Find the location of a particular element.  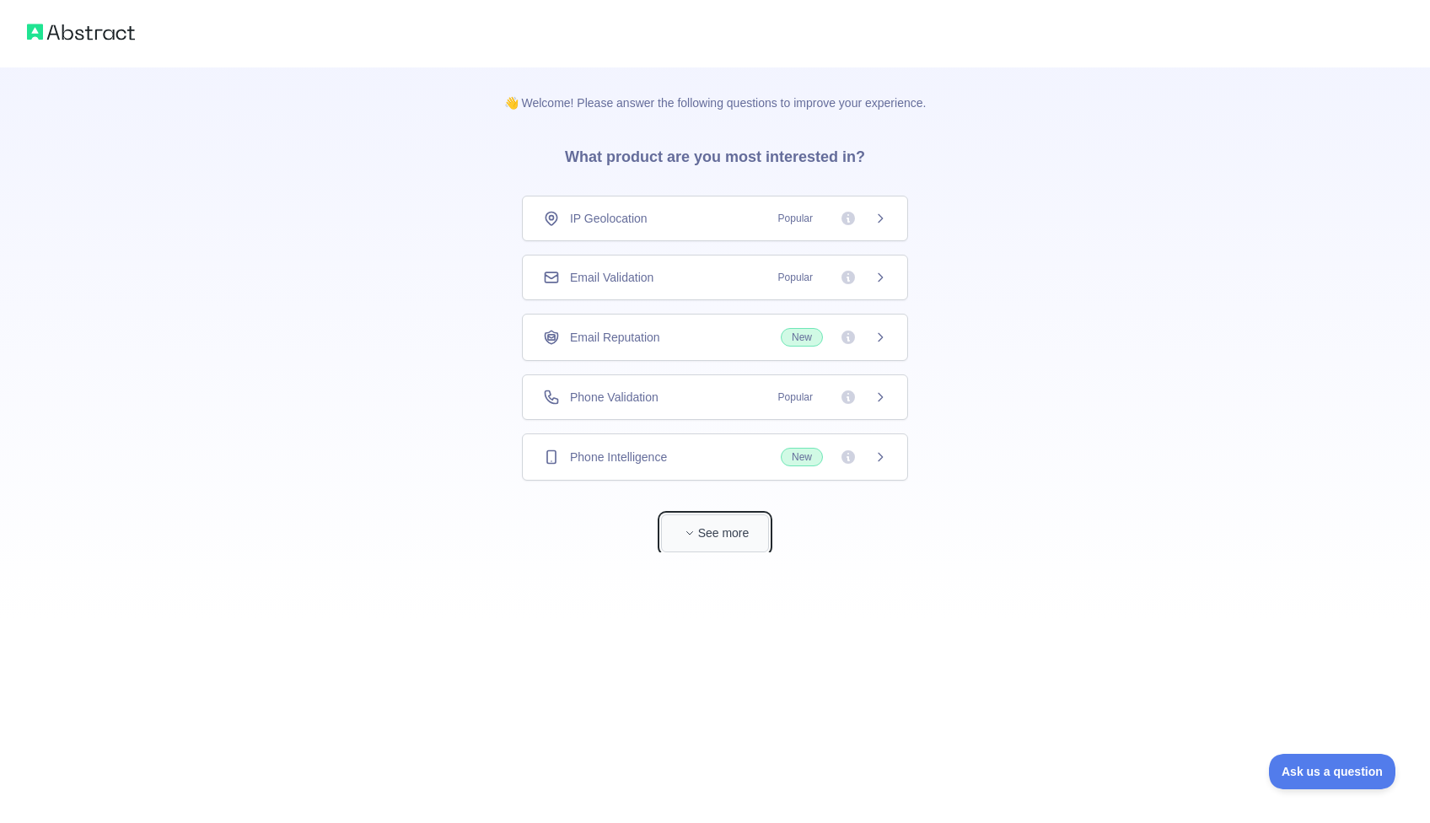

img: Abstract logo is located at coordinates (81, 32).